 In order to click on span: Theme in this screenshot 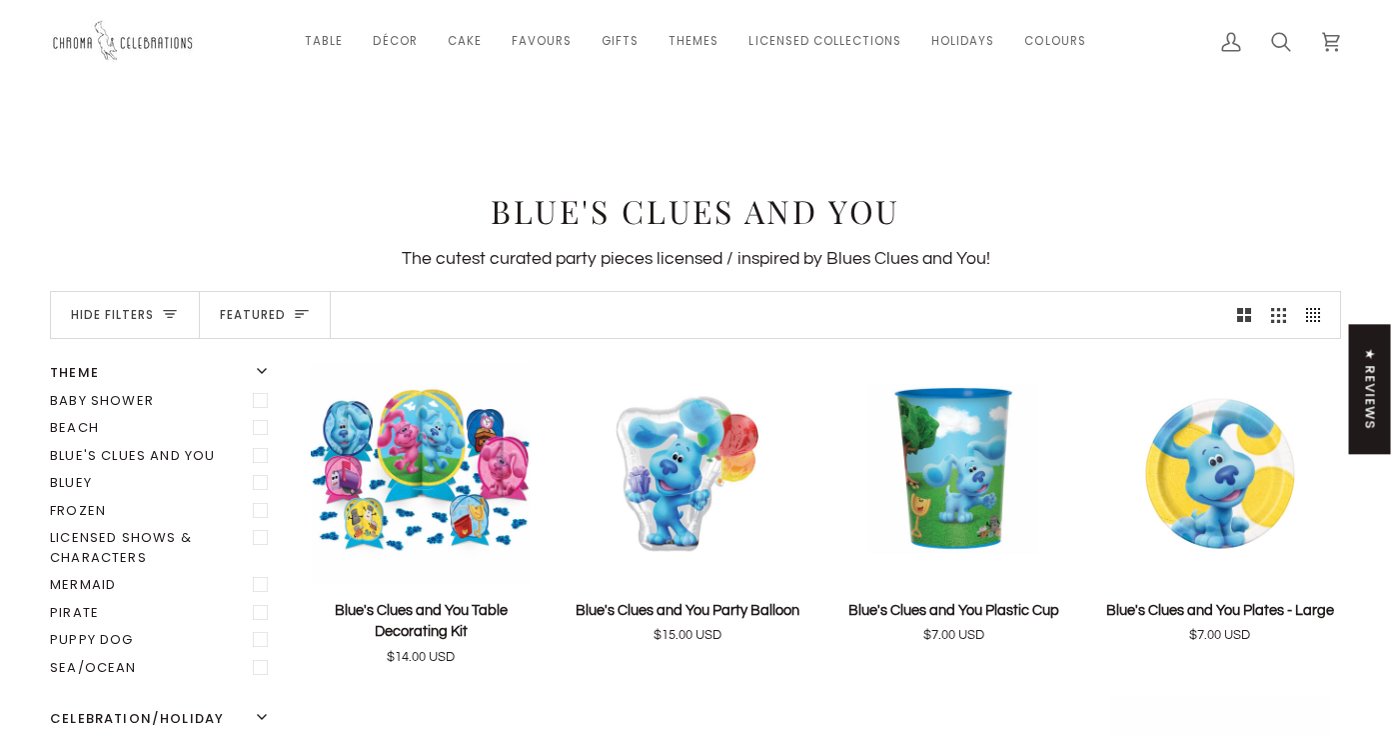, I will do `click(74, 373)`.